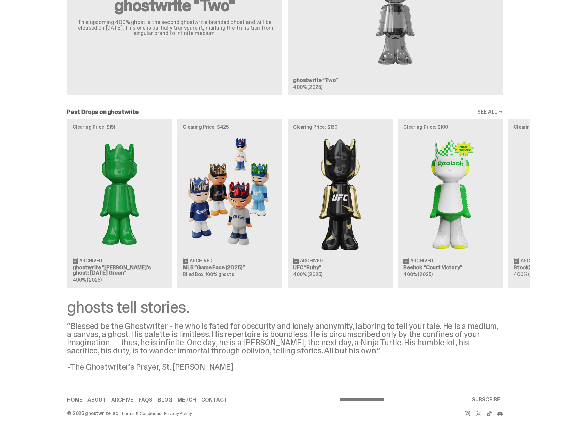 The image size is (575, 430). I want to click on img: Court Victory, so click(451, 193).